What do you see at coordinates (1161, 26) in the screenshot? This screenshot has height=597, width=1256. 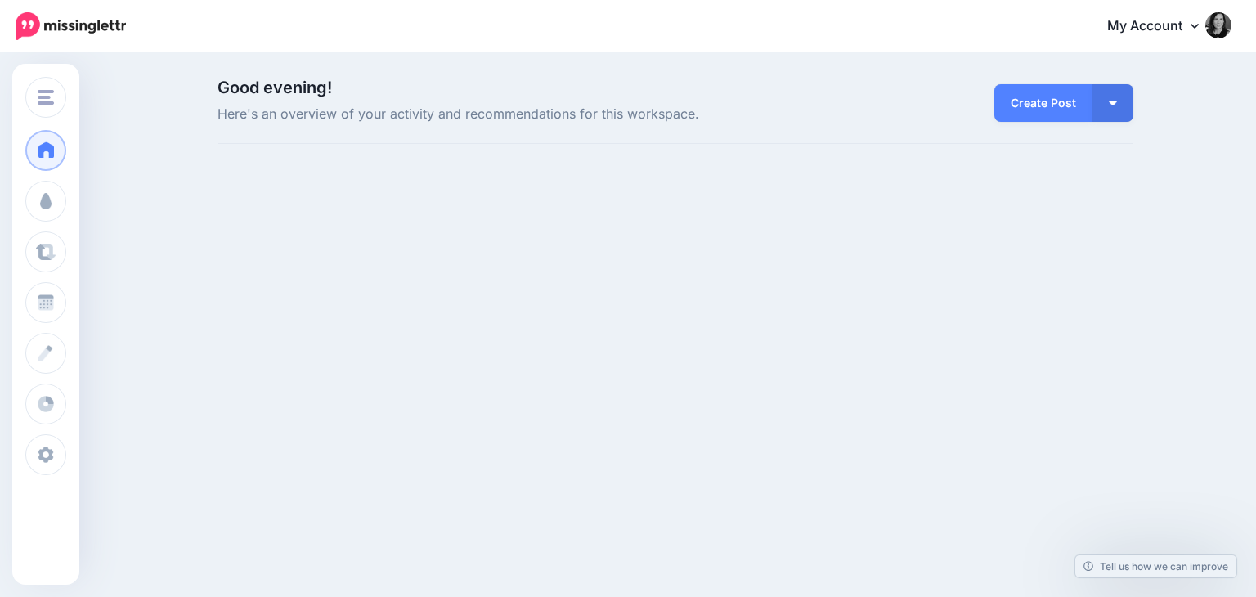 I see `a: My Account` at bounding box center [1161, 26].